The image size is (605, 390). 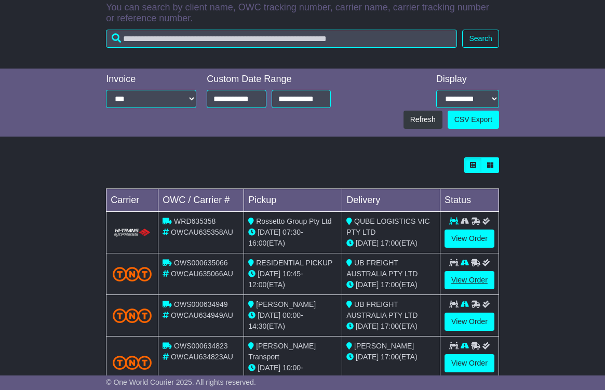 I want to click on img: HiTrans.png, so click(x=132, y=233).